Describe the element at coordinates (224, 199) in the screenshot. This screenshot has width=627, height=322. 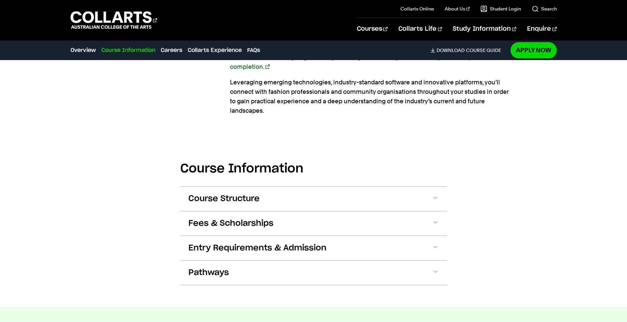
I see `span: Course Structure` at that location.